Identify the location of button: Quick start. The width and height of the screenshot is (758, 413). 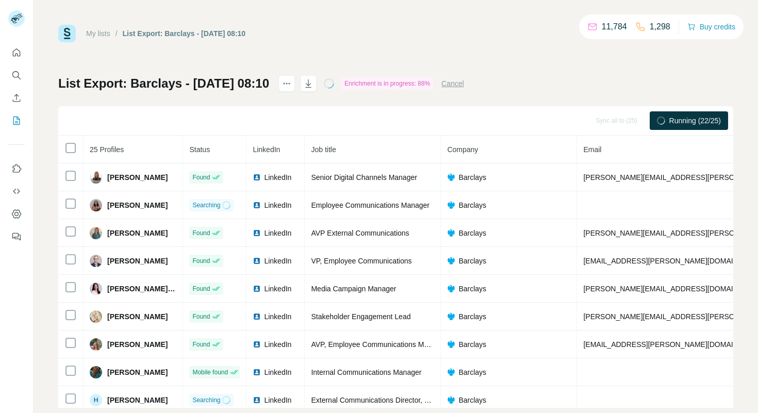
(16, 53).